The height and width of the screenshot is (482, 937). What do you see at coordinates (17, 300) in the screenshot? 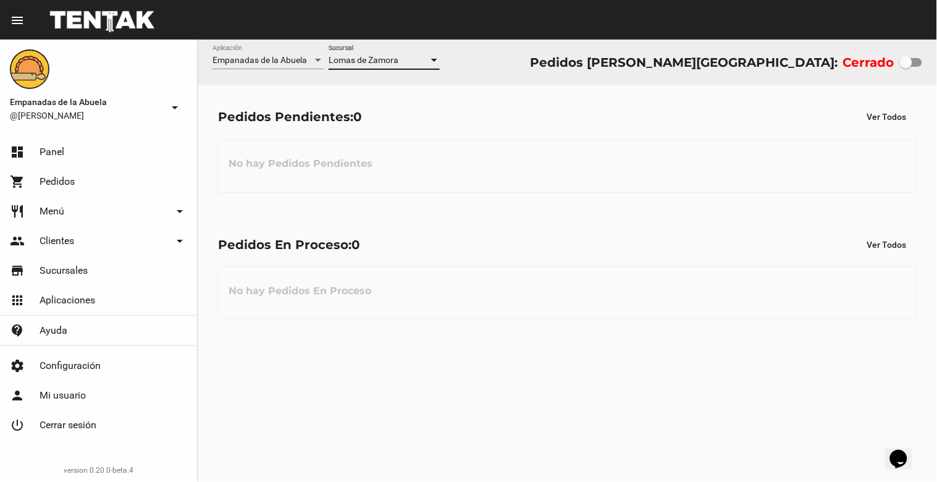
I see `mat-icon: apps` at bounding box center [17, 300].